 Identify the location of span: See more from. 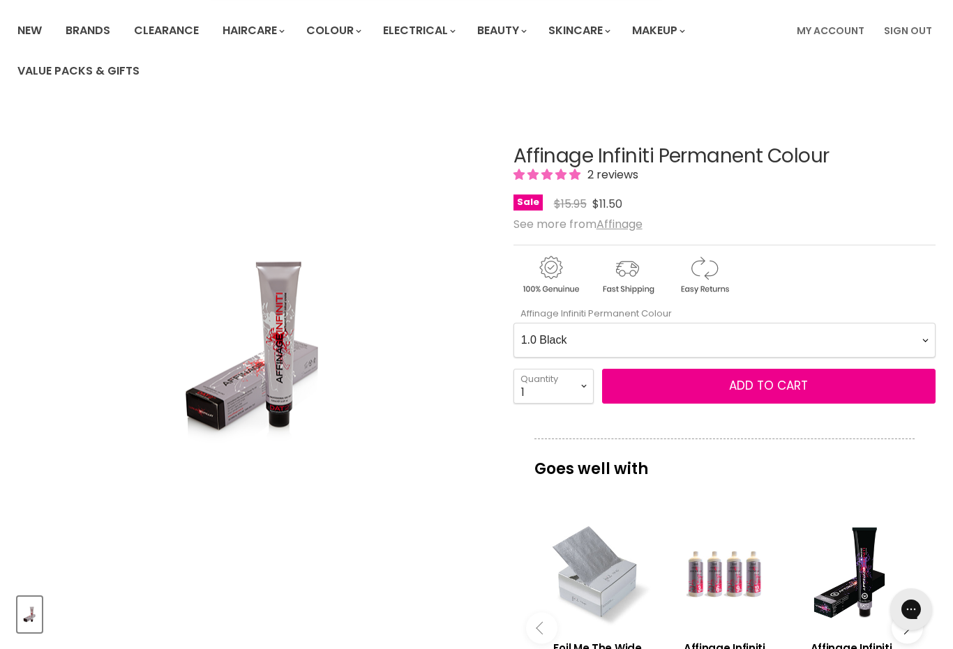
(577, 224).